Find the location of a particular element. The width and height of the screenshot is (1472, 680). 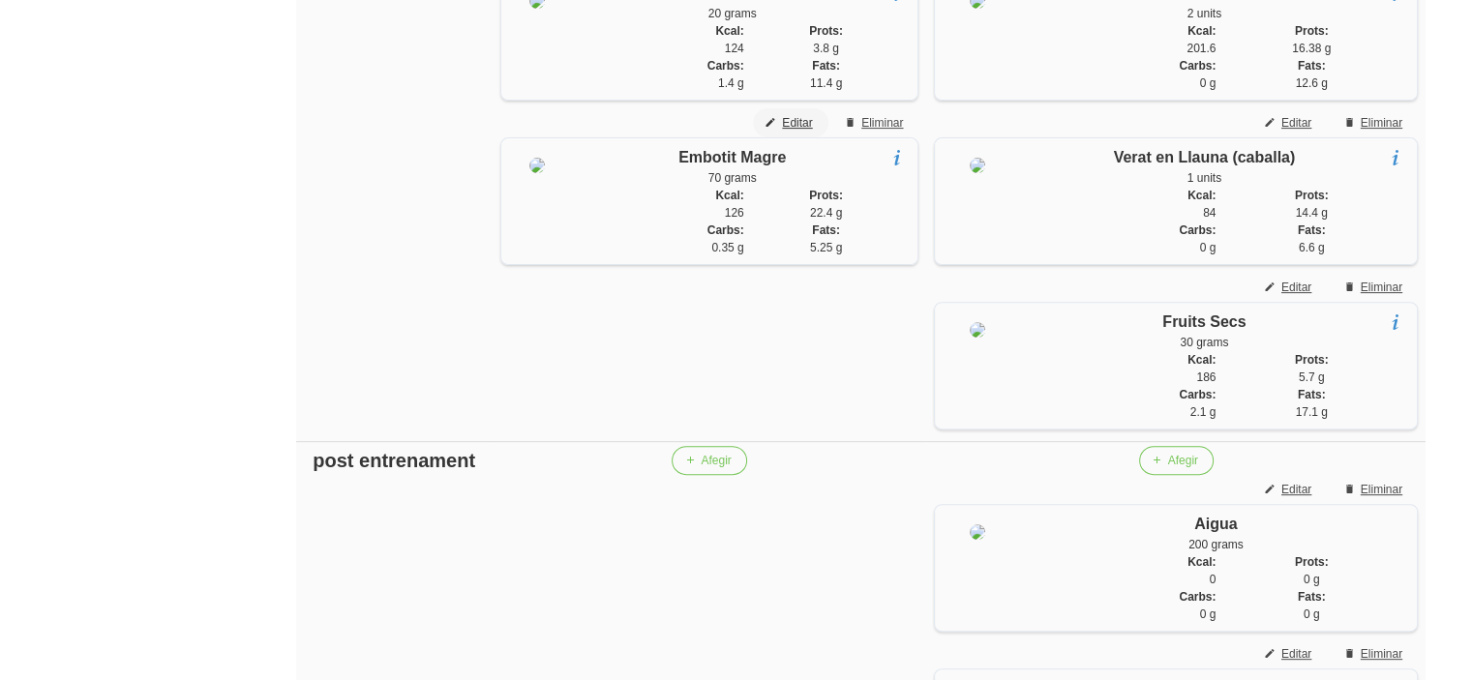

span: 1.4 g is located at coordinates (730, 83).